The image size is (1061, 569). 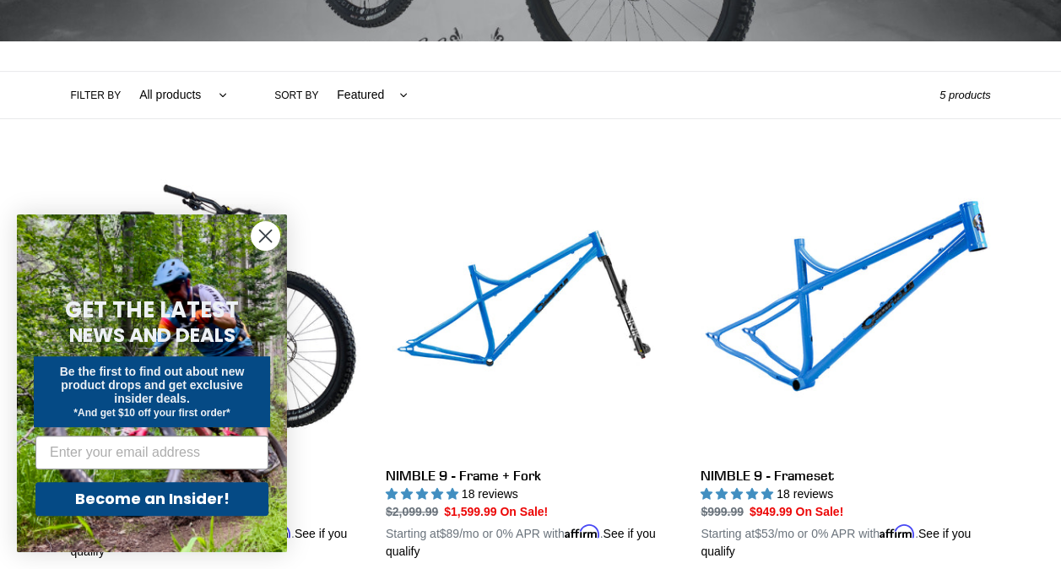 What do you see at coordinates (152, 385) in the screenshot?
I see `span: Be the first to find out about new product drops and get exclusive insider deals.` at bounding box center [152, 385].